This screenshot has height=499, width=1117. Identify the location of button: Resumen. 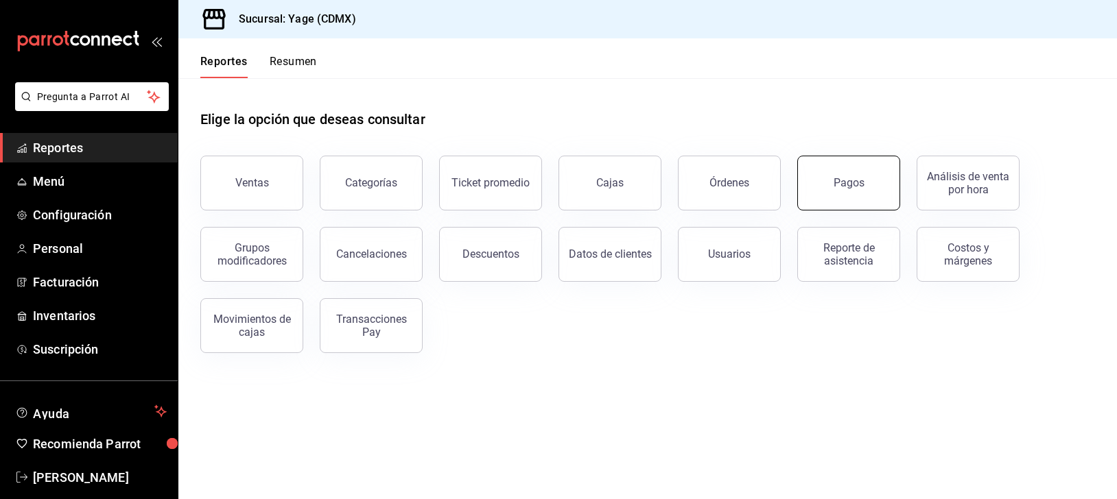
(293, 67).